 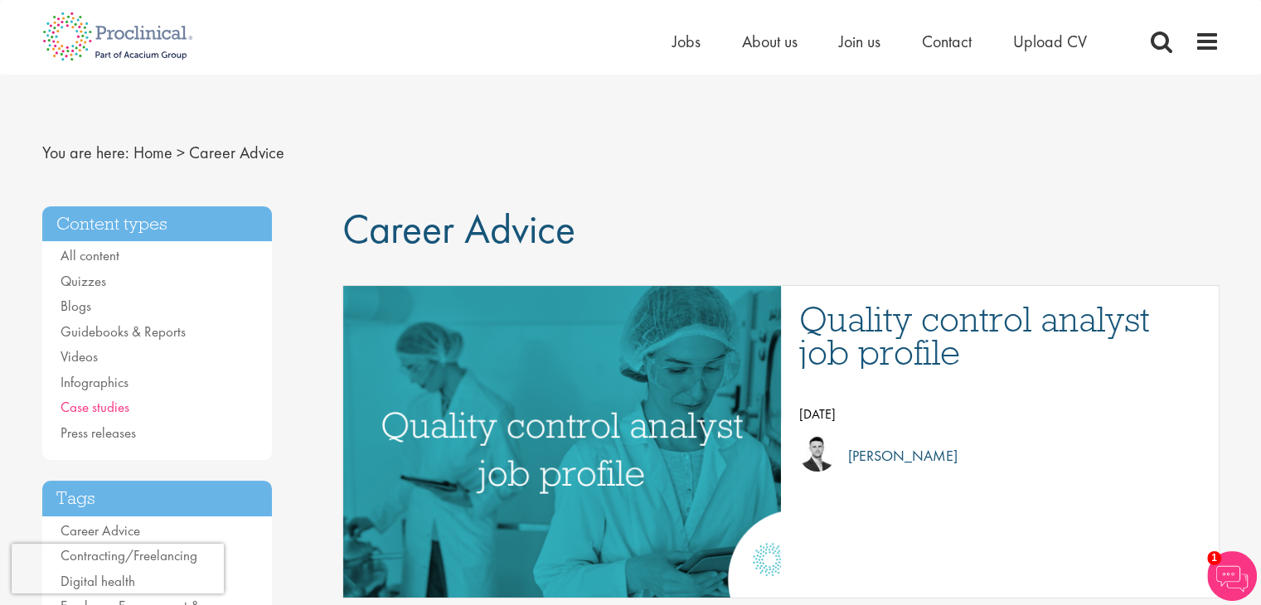 What do you see at coordinates (818, 454) in the screenshot?
I see `img: Joshua Godden` at bounding box center [818, 454].